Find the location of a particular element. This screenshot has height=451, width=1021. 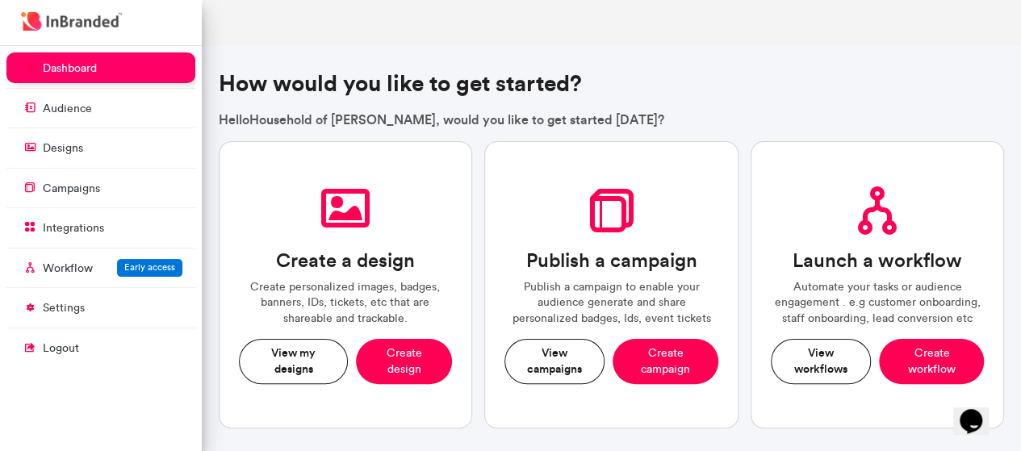

p: Publish a campaign to enable your audience generate and share personalized badges, Ids, event tic... is located at coordinates (611, 303).